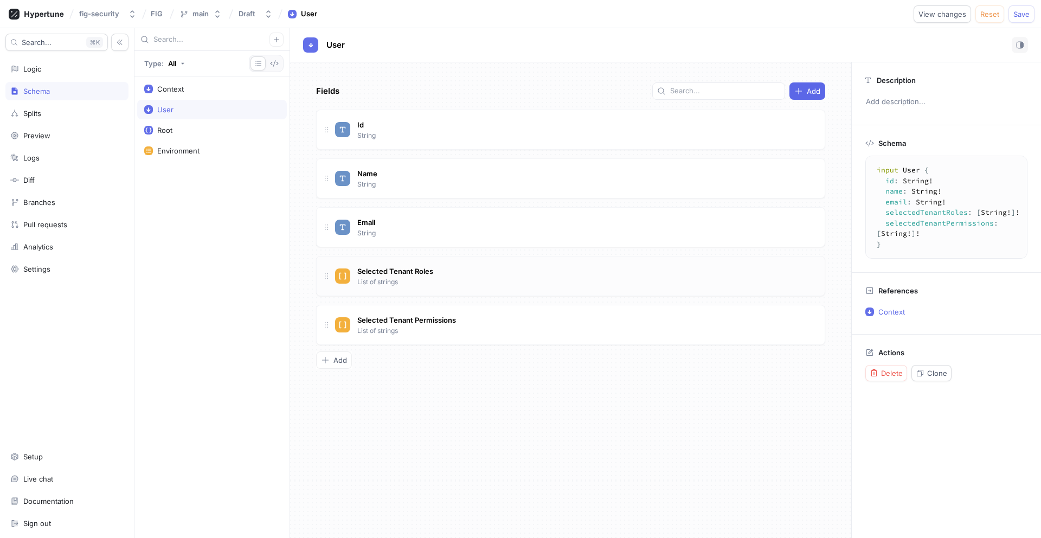 The height and width of the screenshot is (538, 1041). I want to click on div: Live chat, so click(38, 479).